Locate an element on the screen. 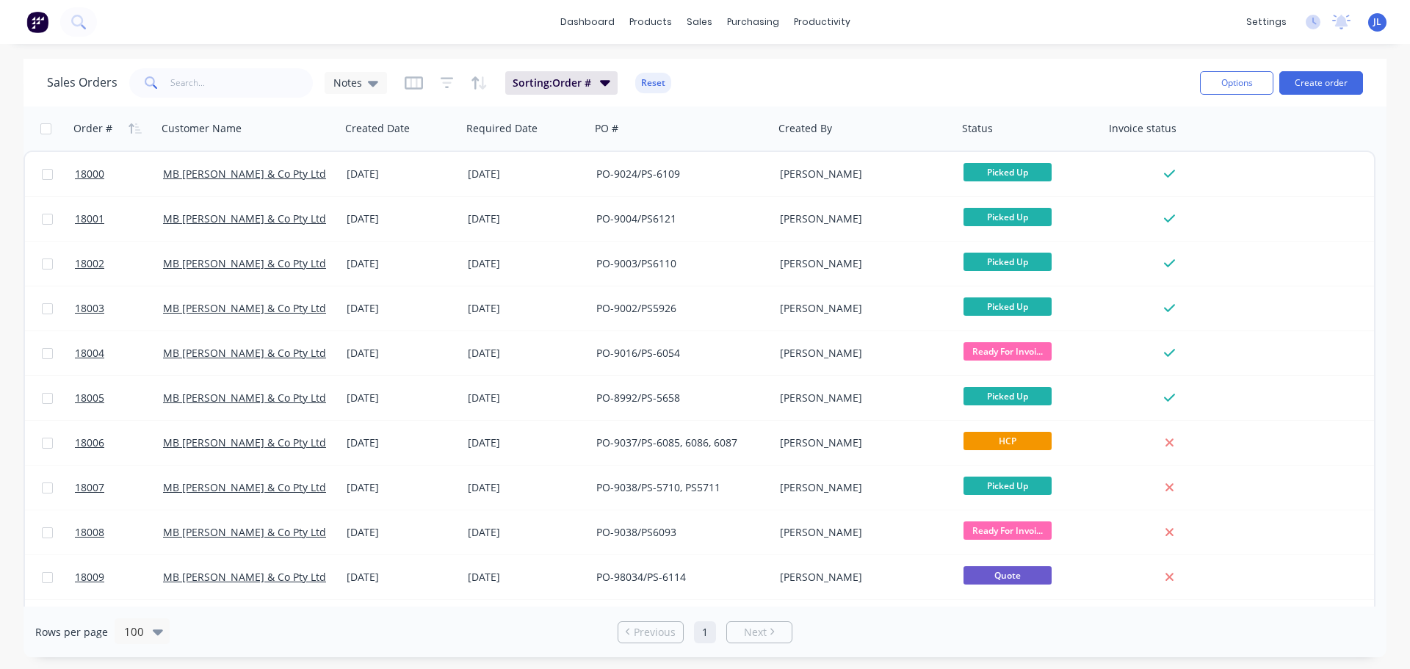 The height and width of the screenshot is (669, 1410). ul: Pagination is located at coordinates (705, 632).